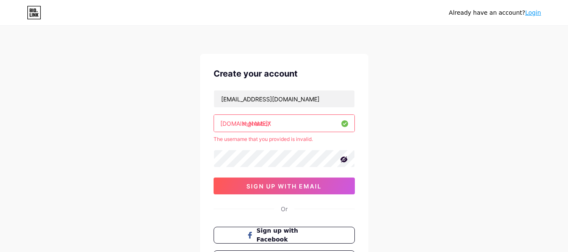 The width and height of the screenshot is (568, 252). What do you see at coordinates (284, 235) in the screenshot?
I see `button: Sign up with Facebook` at bounding box center [284, 235].